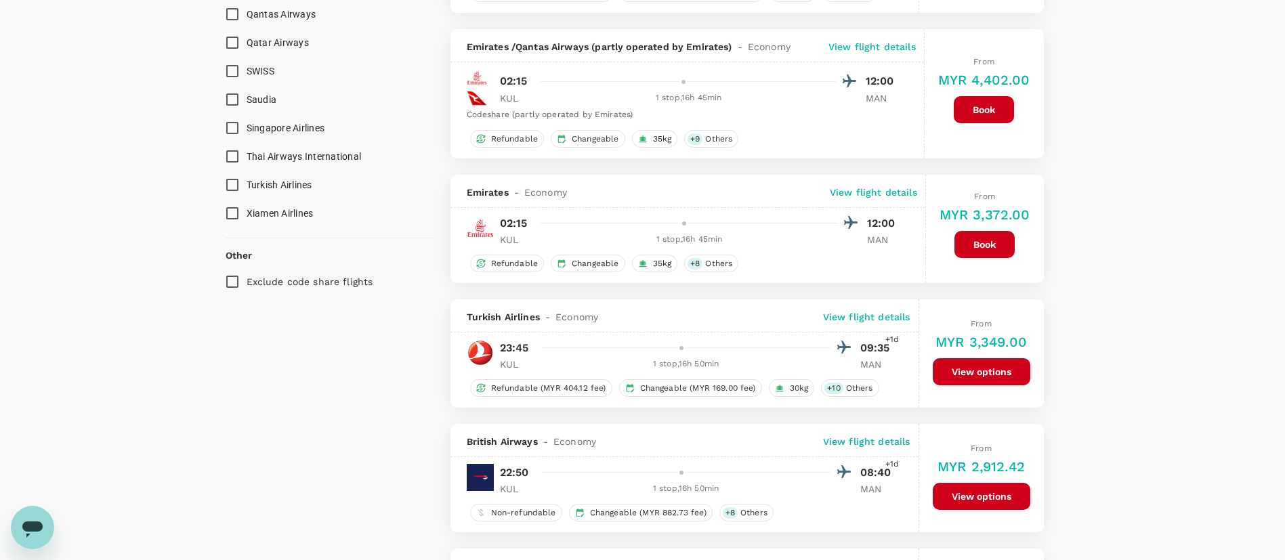 Image resolution: width=1285 pixels, height=560 pixels. What do you see at coordinates (514, 348) in the screenshot?
I see `p: 23:45` at bounding box center [514, 348].